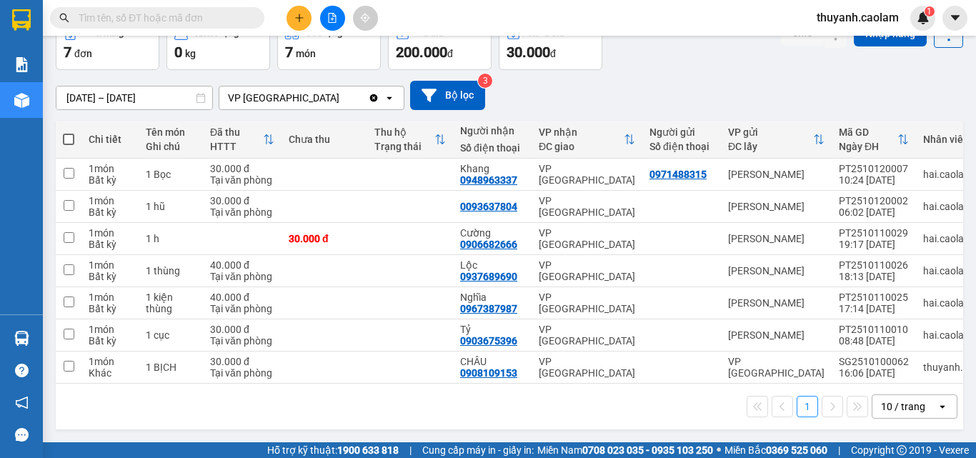 This screenshot has width=976, height=458. I want to click on input: Select a date range., so click(134, 98).